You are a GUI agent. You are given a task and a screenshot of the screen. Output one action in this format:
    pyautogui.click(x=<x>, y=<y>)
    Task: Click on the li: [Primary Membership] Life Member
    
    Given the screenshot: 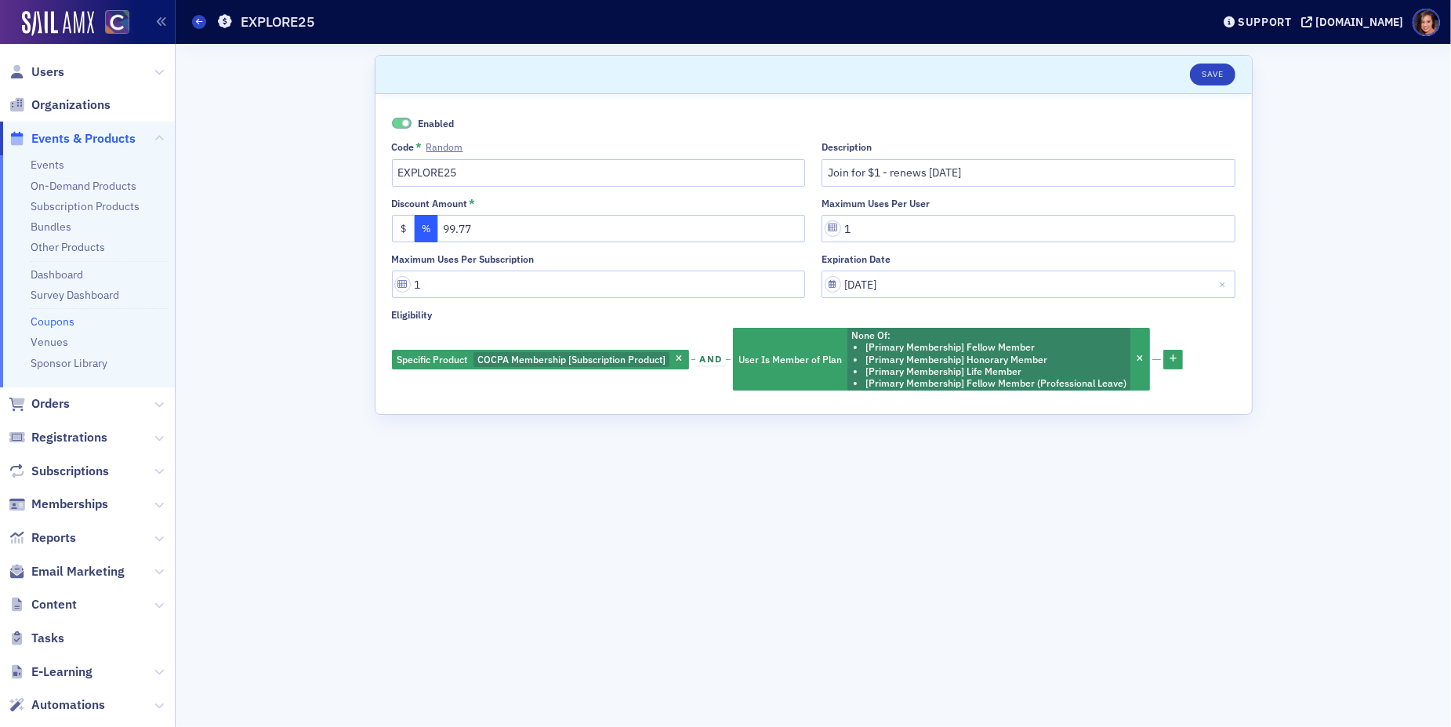 What is the action you would take?
    pyautogui.click(x=996, y=371)
    